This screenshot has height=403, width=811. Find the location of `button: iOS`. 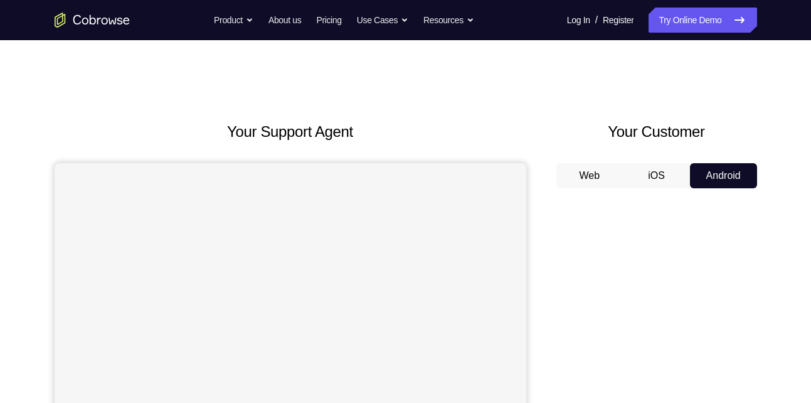

button: iOS is located at coordinates (656, 176).